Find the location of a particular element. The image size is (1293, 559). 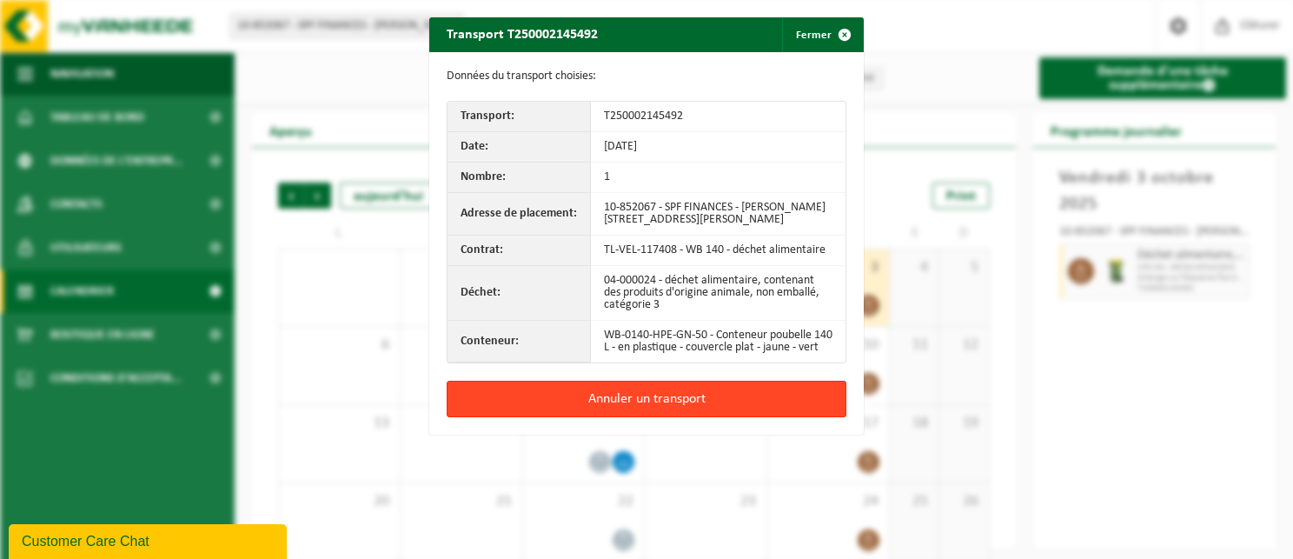

td: WB-0140-HPE-GN-50 - Conteneur poubelle 140 L - en plastique - couvercle plat - jaune - vert is located at coordinates (718, 342).